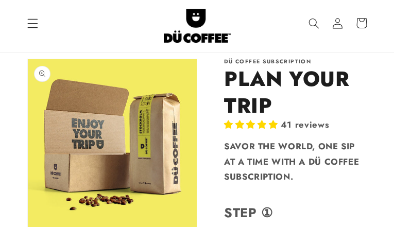 Image resolution: width=394 pixels, height=227 pixels. Describe the element at coordinates (248, 213) in the screenshot. I see `span: Step ①` at that location.